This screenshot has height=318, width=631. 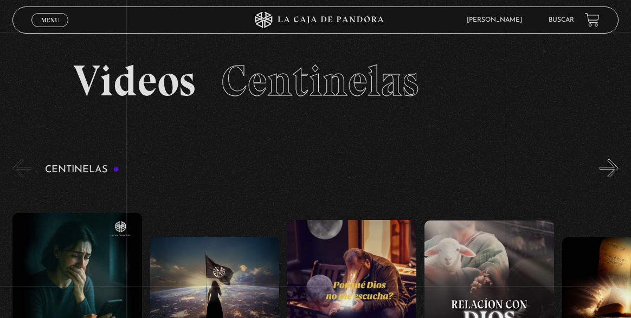 What do you see at coordinates (609, 168) in the screenshot?
I see `button: Next` at bounding box center [609, 168].